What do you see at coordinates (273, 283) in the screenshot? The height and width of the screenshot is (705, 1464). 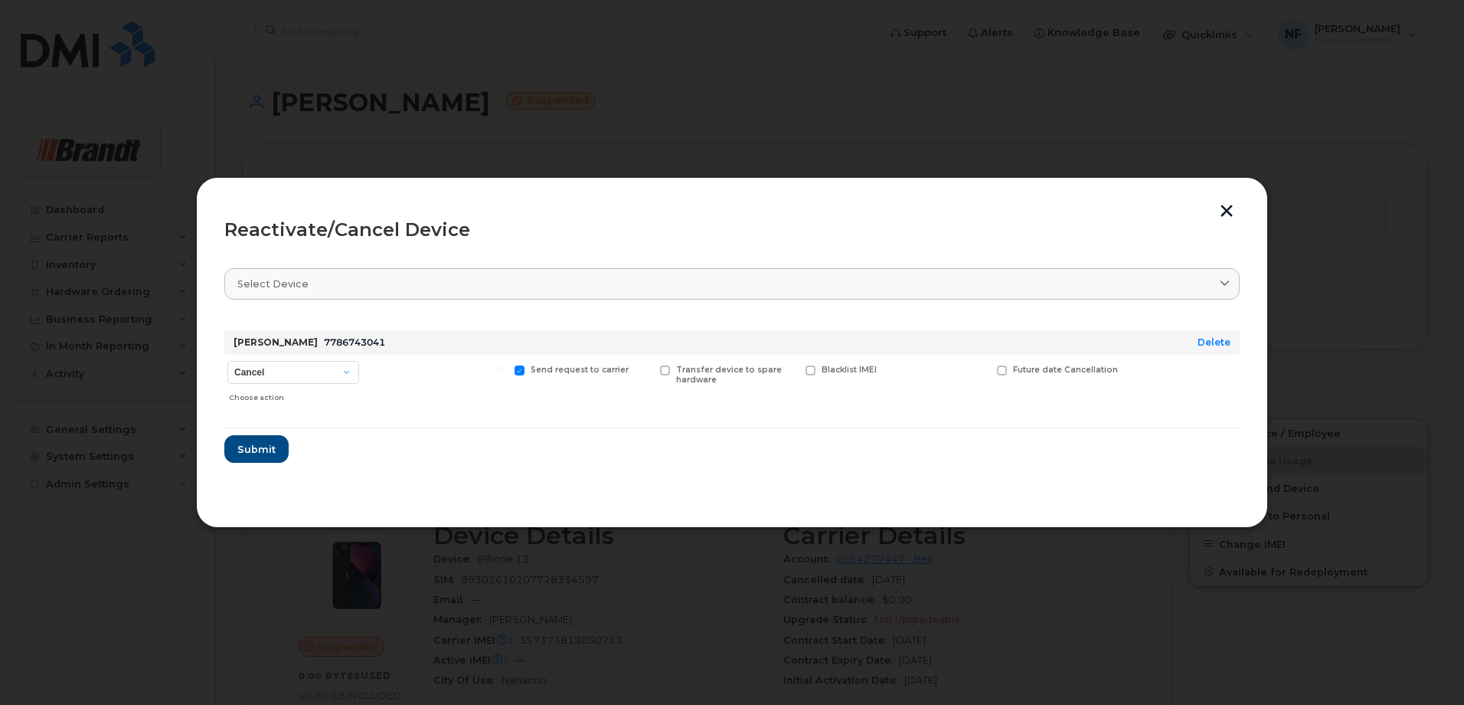 I see `span: Select device` at bounding box center [273, 283].